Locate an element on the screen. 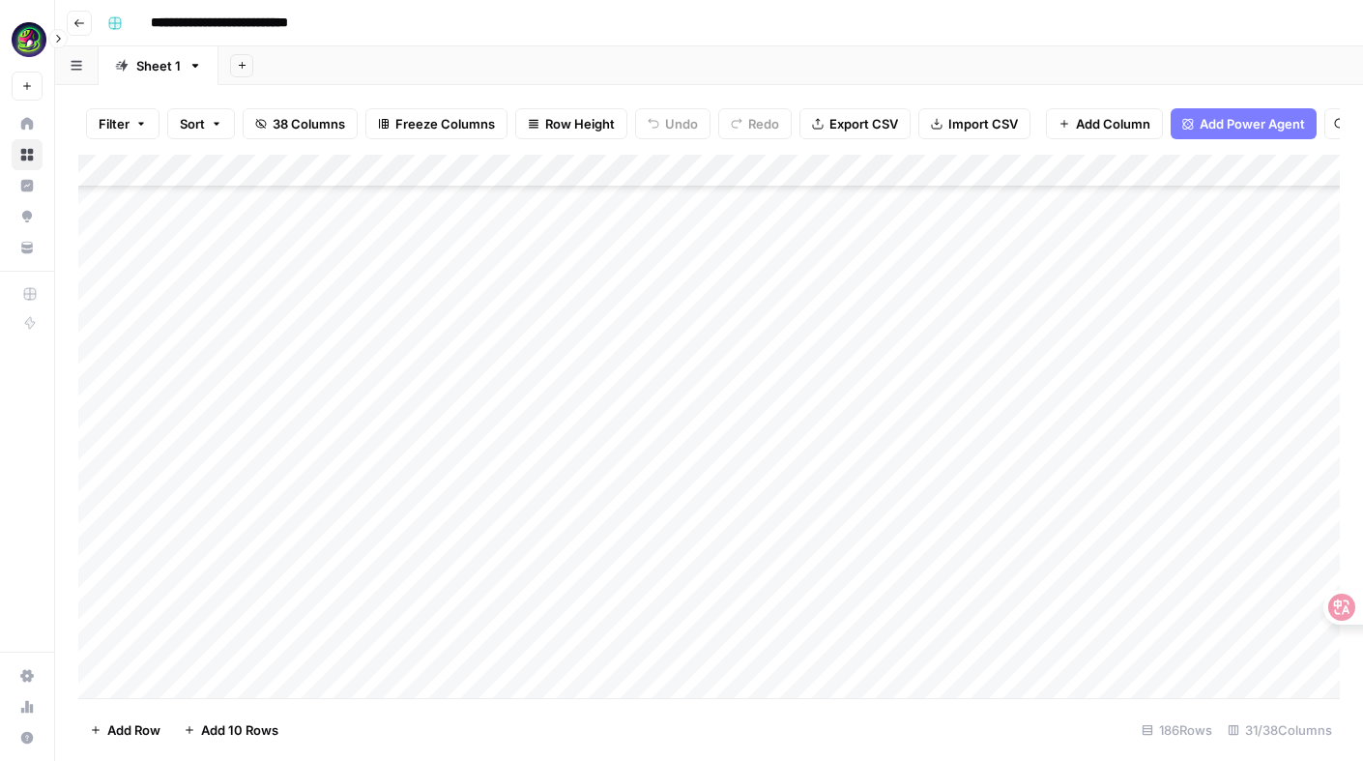  a: Sheet 1 is located at coordinates (158, 66).